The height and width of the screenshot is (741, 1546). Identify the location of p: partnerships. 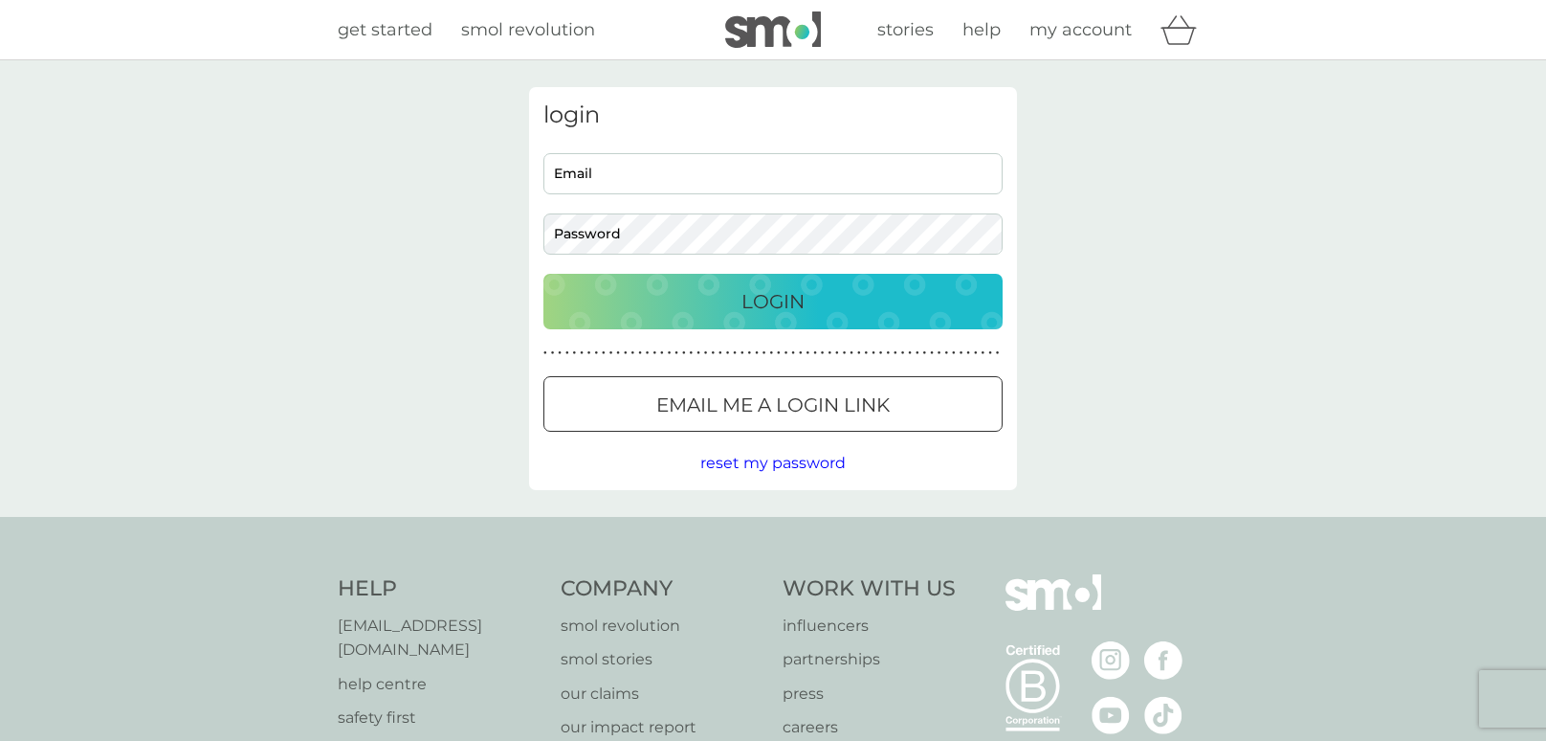
(869, 659).